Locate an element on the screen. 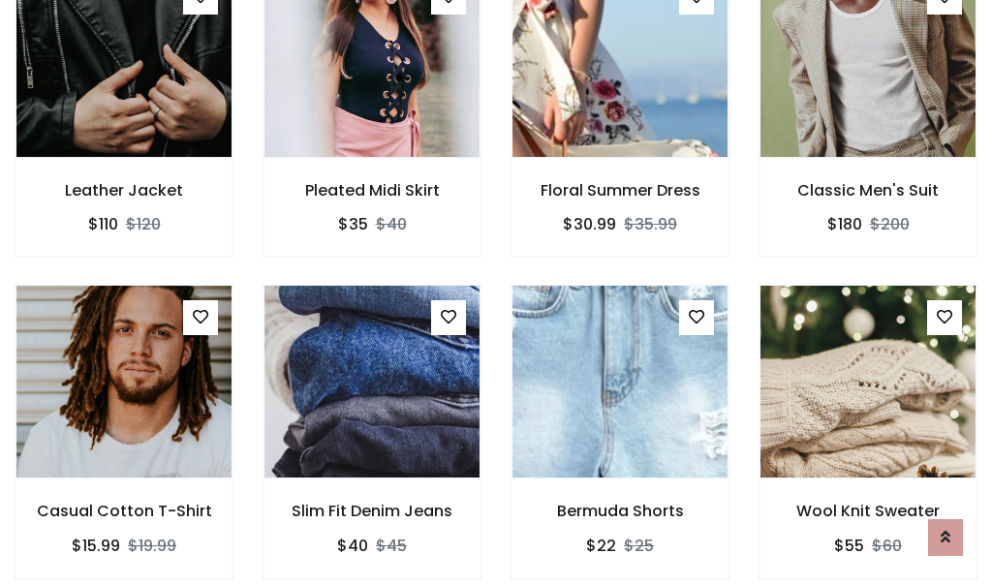 The width and height of the screenshot is (992, 585). h6: $55 is located at coordinates (849, 546).